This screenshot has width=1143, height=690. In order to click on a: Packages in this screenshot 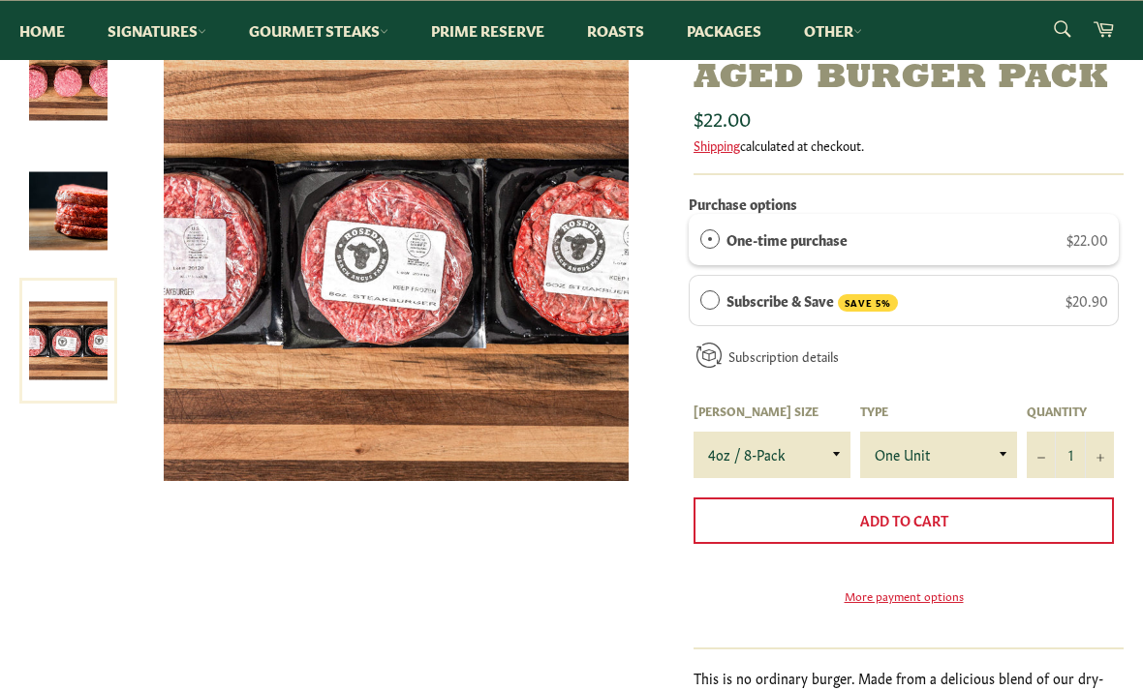, I will do `click(723, 30)`.